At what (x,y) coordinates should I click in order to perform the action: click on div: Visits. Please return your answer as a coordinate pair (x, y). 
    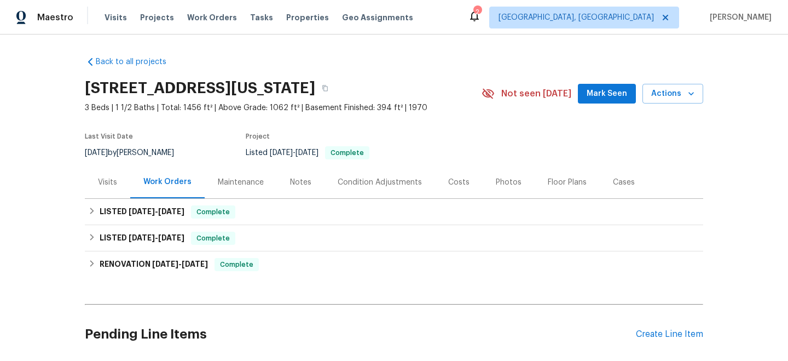
    Looking at the image, I should click on (107, 182).